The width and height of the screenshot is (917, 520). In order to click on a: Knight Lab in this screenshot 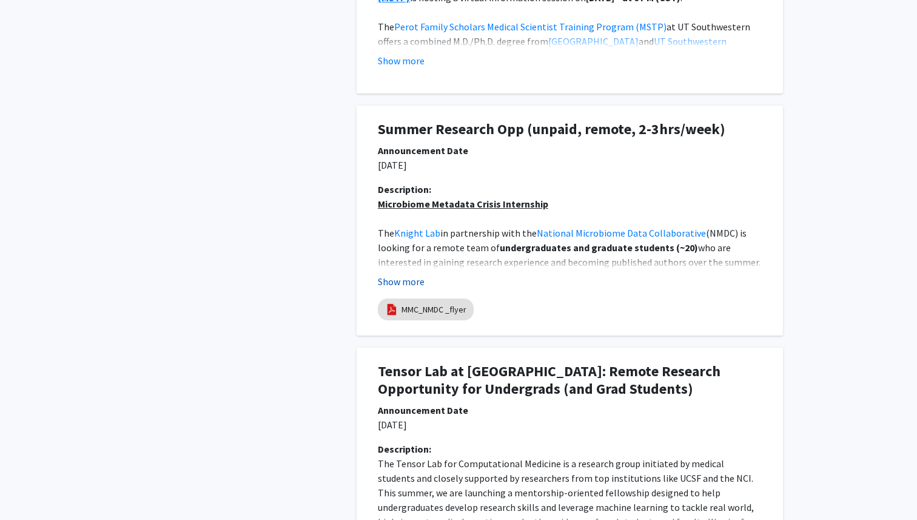, I will do `click(417, 233)`.